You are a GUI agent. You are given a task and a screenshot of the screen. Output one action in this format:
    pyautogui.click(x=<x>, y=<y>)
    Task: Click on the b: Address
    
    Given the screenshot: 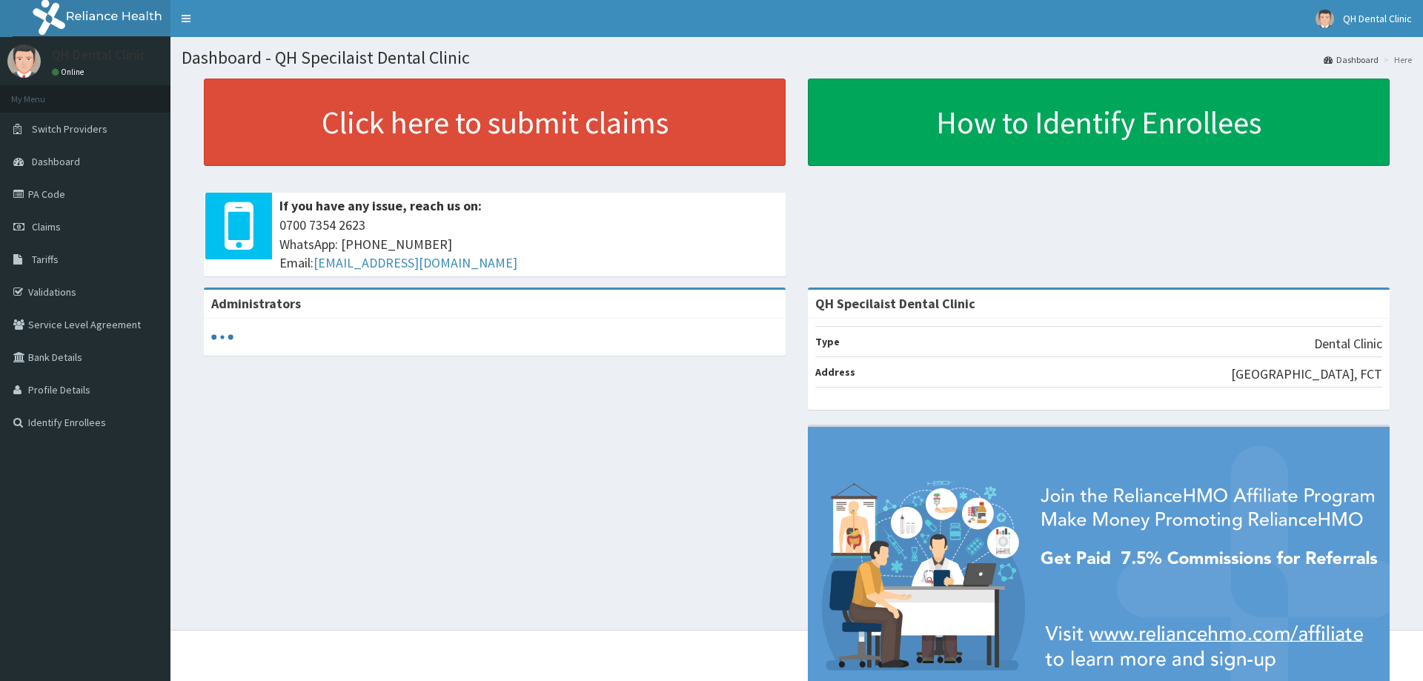 What is the action you would take?
    pyautogui.click(x=835, y=372)
    